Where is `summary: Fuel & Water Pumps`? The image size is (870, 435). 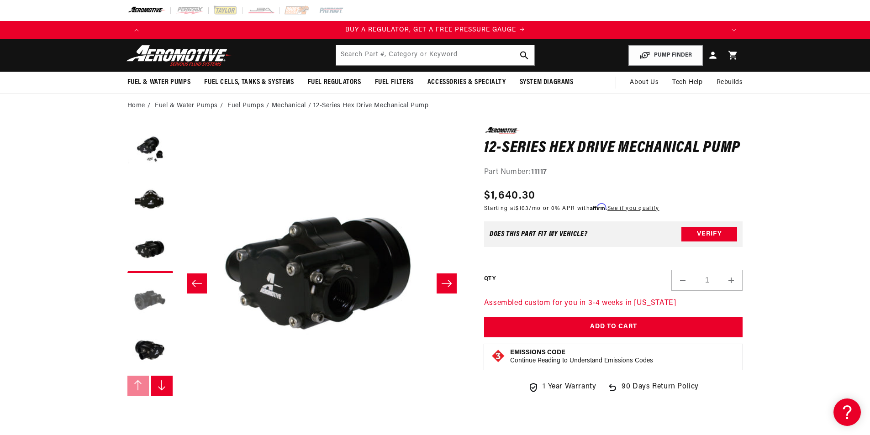 summary: Fuel & Water Pumps is located at coordinates (159, 82).